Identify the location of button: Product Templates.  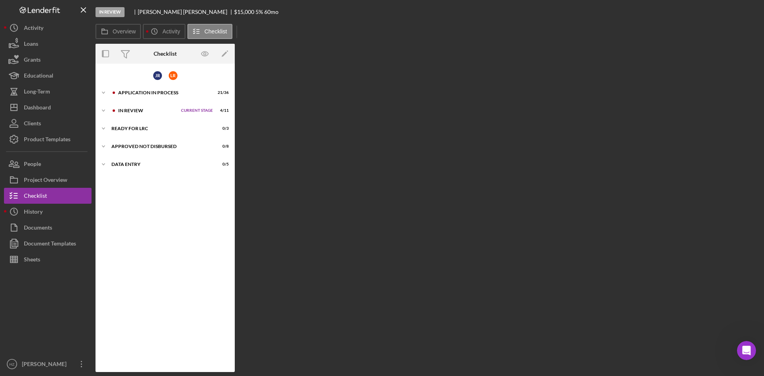
(48, 139).